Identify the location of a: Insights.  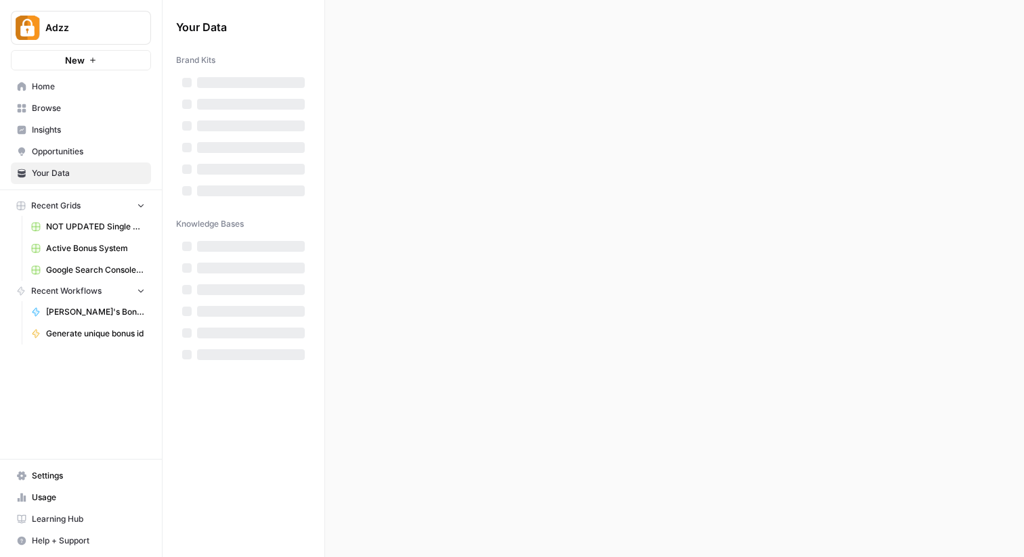
(81, 130).